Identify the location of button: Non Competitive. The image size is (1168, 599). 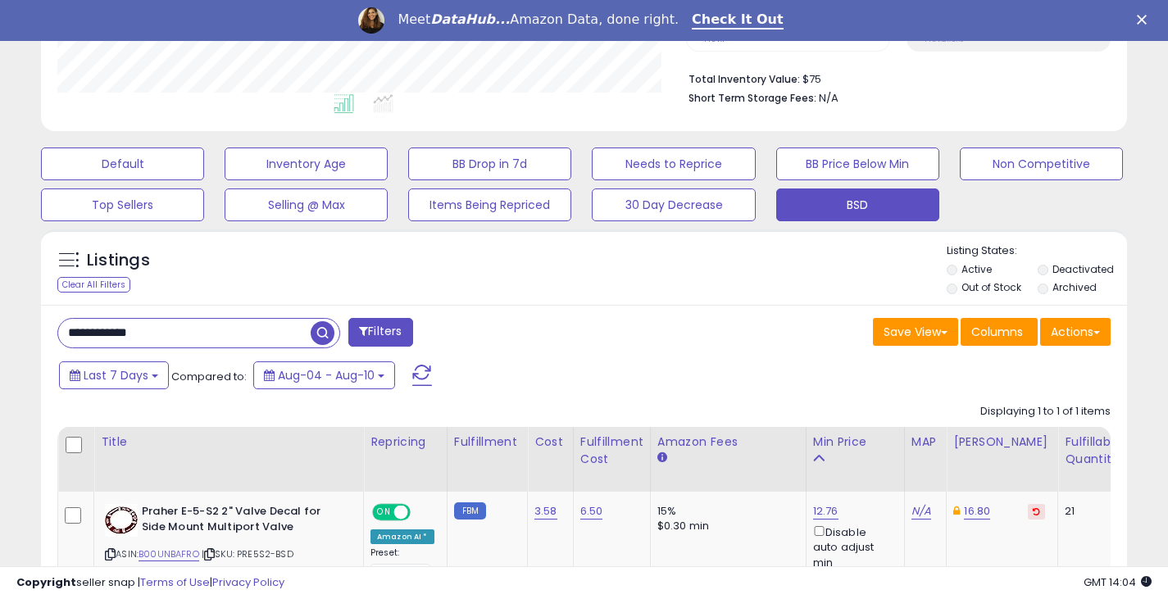
(1041, 164).